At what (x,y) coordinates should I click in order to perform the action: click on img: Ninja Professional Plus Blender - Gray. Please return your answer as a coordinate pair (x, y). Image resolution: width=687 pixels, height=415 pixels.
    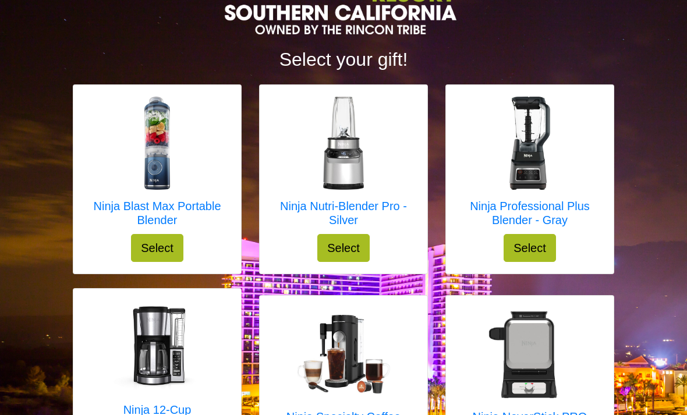
    Looking at the image, I should click on (530, 143).